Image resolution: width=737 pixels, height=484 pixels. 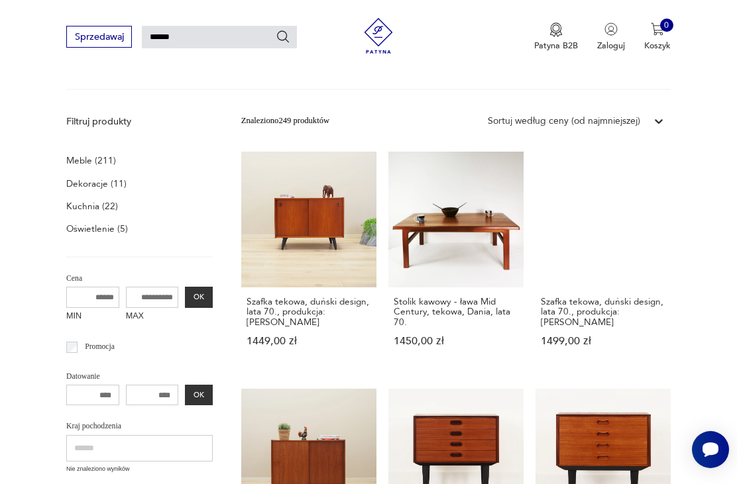 What do you see at coordinates (139, 427) in the screenshot?
I see `p: Kraj pochodzenia` at bounding box center [139, 427].